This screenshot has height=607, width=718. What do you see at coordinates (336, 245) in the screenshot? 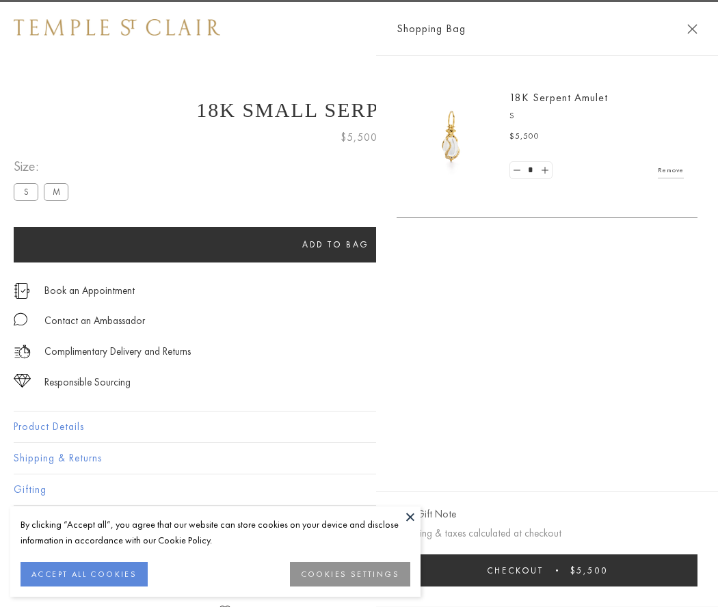
I see `button: Add to bag` at bounding box center [336, 245].